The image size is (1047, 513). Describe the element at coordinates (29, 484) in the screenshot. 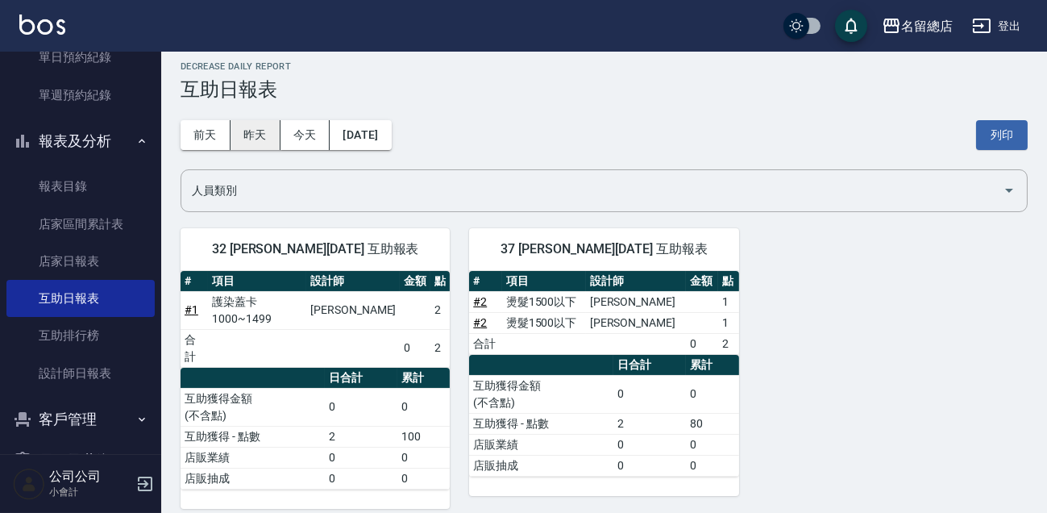

I see `img: Person` at that location.